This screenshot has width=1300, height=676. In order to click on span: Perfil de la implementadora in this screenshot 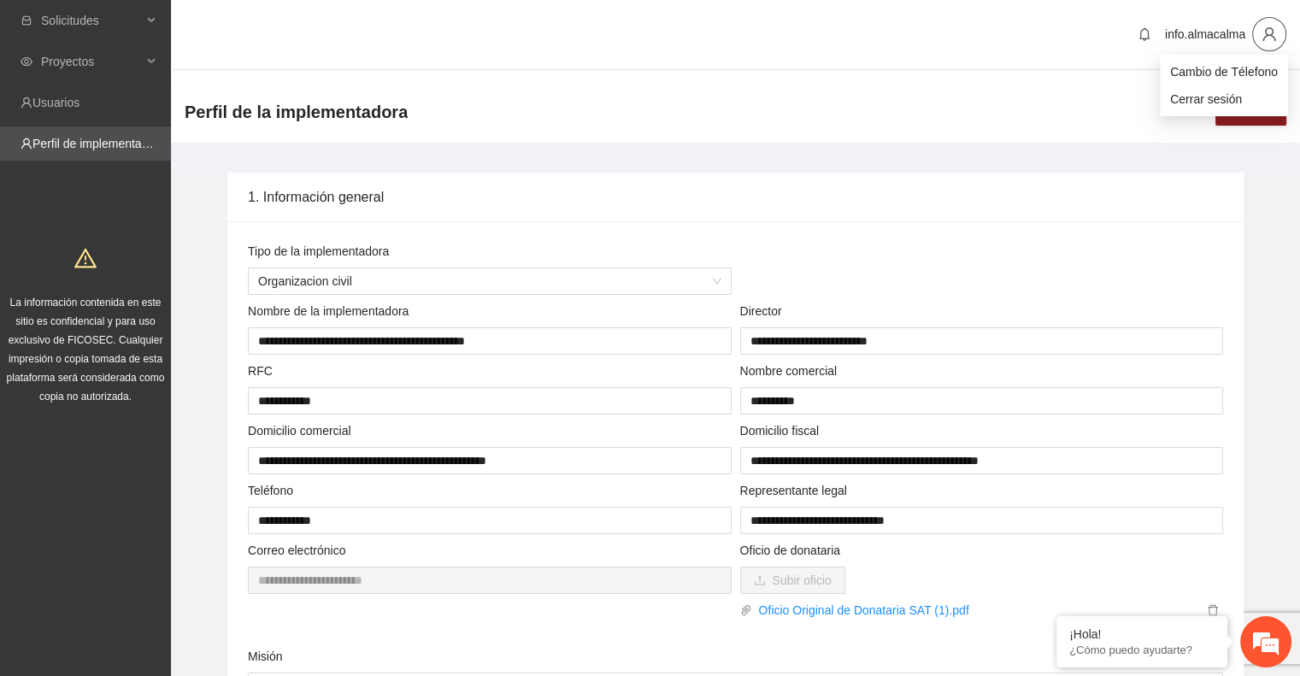, I will do `click(296, 112)`.